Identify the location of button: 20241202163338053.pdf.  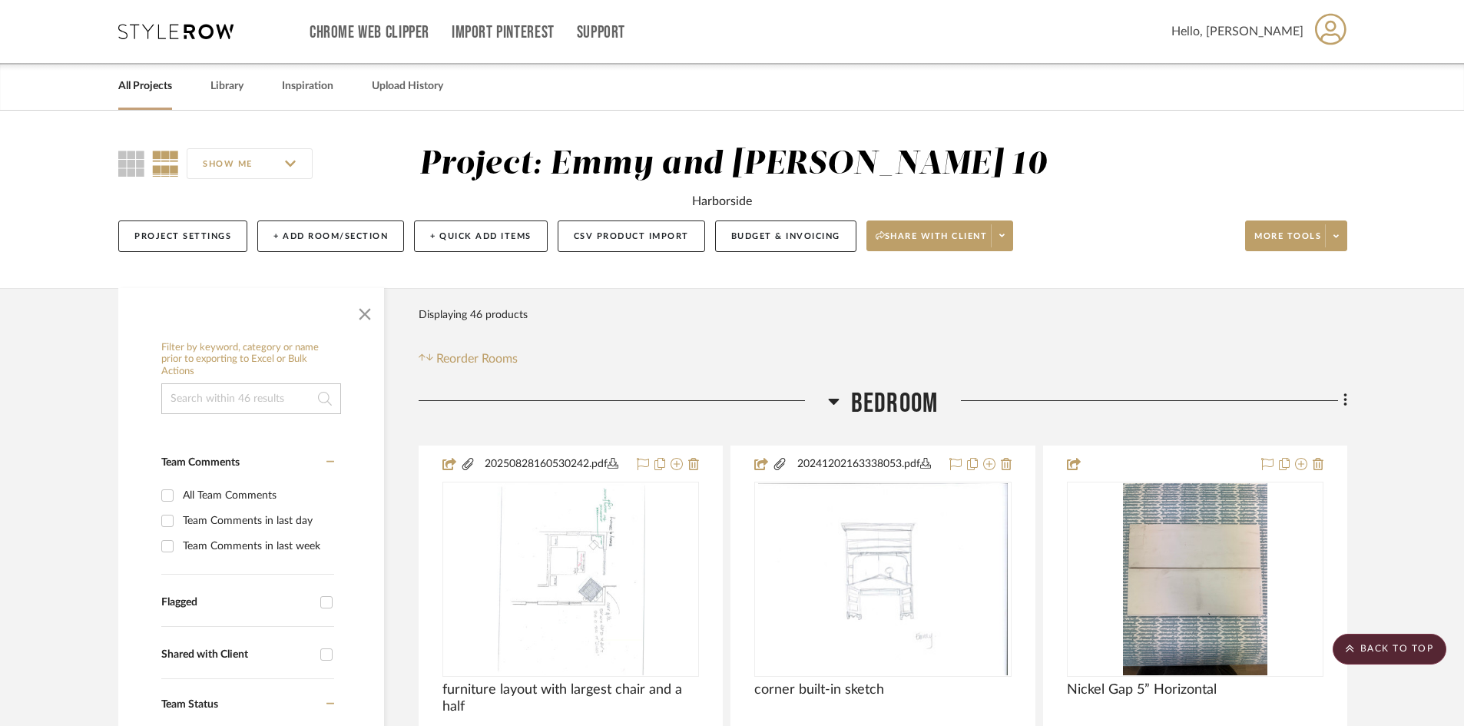
(863, 465).